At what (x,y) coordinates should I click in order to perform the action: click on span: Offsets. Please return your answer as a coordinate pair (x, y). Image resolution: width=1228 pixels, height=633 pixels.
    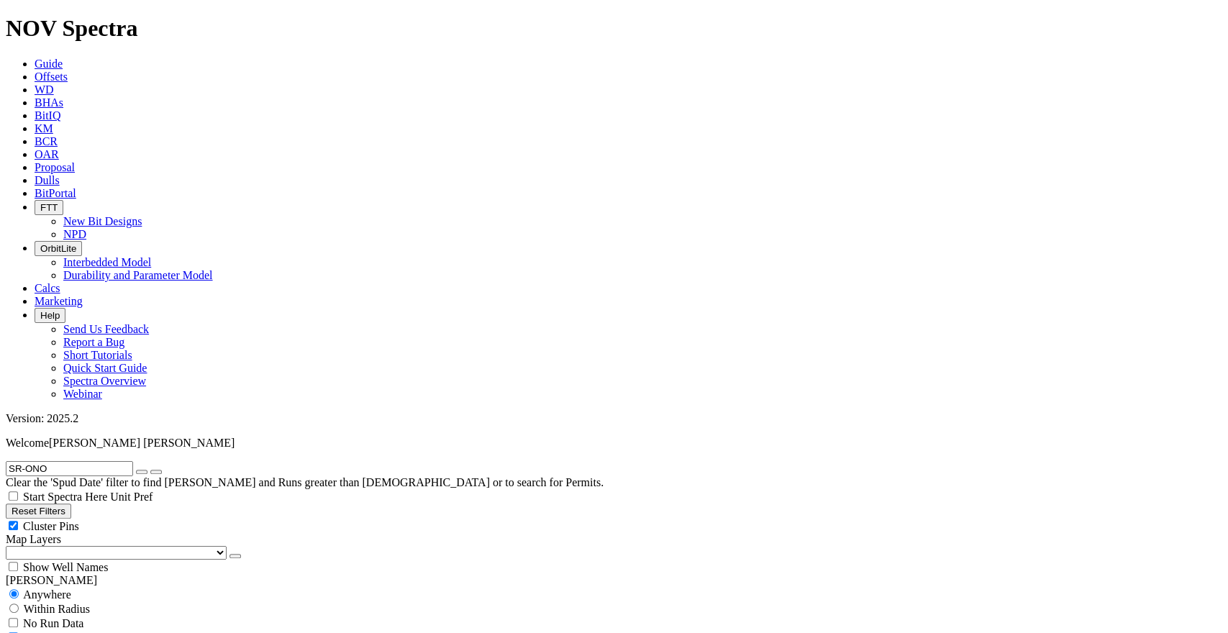
    Looking at the image, I should click on (51, 76).